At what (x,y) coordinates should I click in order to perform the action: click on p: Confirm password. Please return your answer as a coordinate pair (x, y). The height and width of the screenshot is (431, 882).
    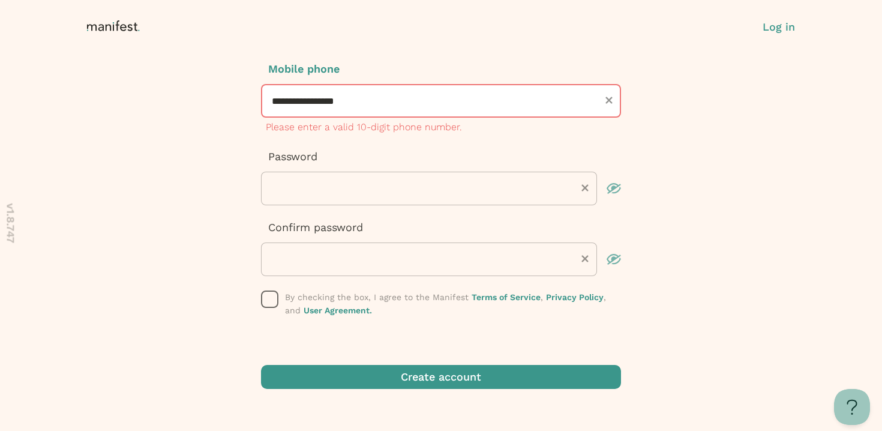
    Looking at the image, I should click on (441, 227).